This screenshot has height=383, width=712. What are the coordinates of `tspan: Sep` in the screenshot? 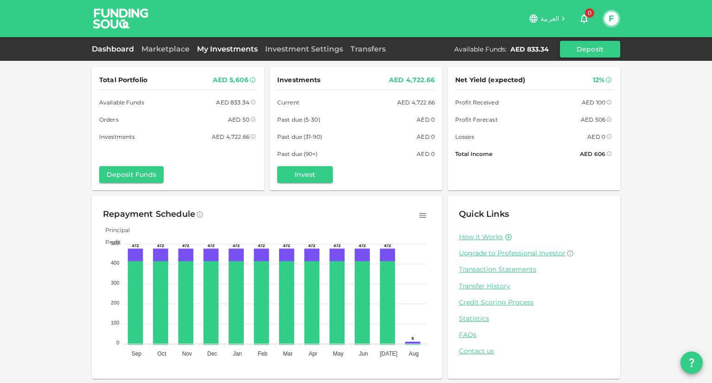 It's located at (137, 353).